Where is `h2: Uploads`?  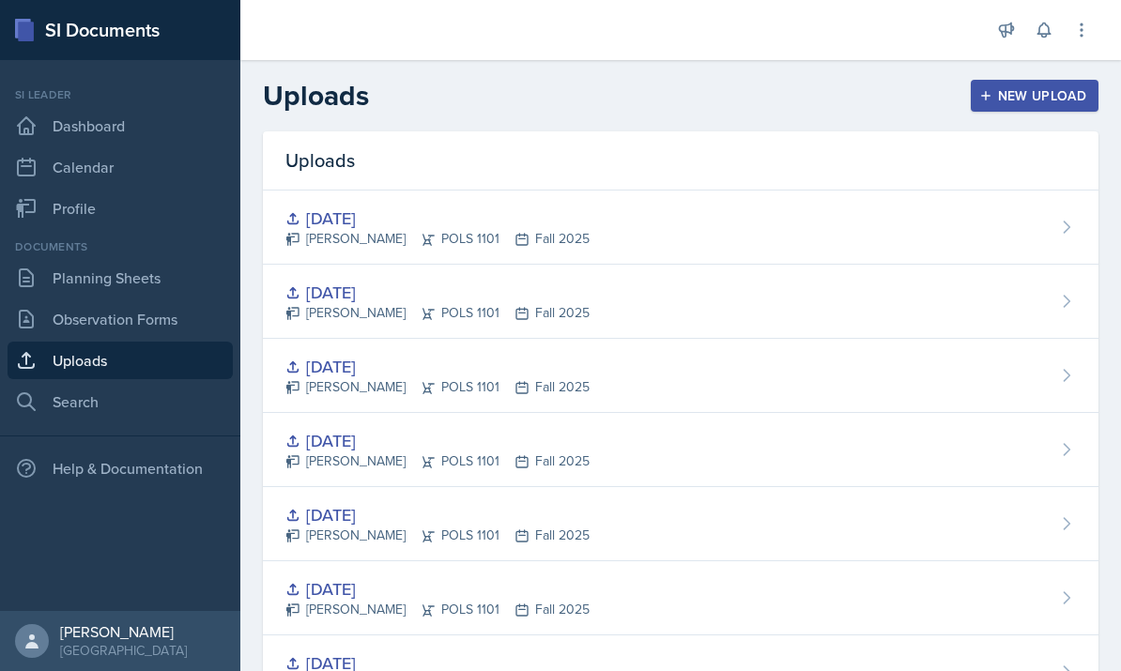 h2: Uploads is located at coordinates (315, 96).